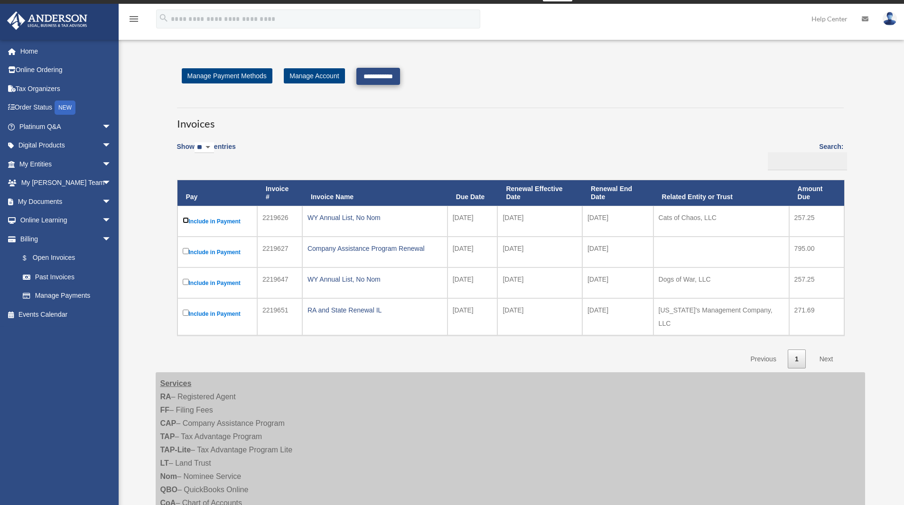  Describe the element at coordinates (165, 463) in the screenshot. I see `strong: LT` at that location.